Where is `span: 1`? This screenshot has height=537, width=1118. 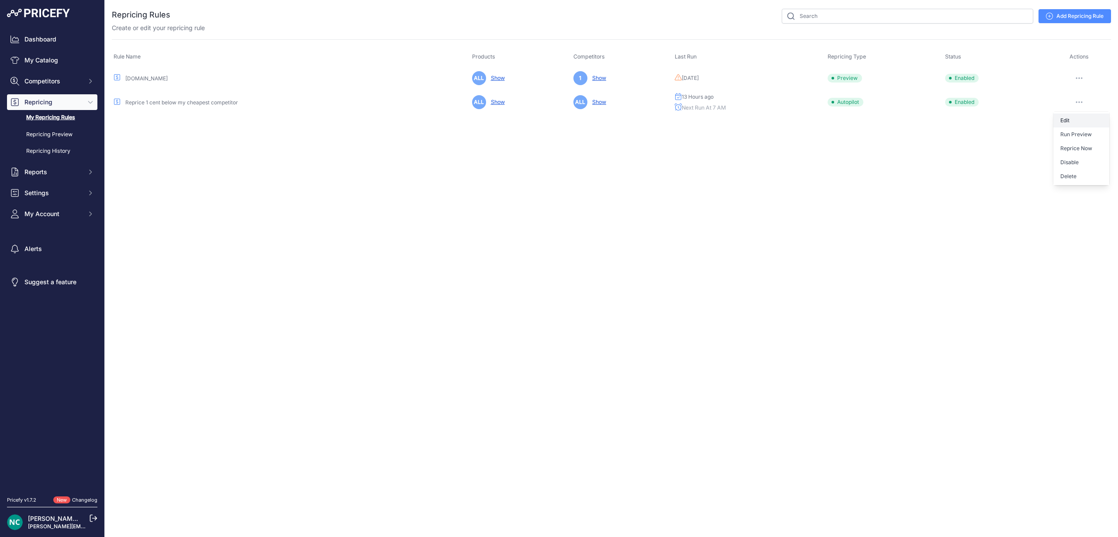
span: 1 is located at coordinates (580, 78).